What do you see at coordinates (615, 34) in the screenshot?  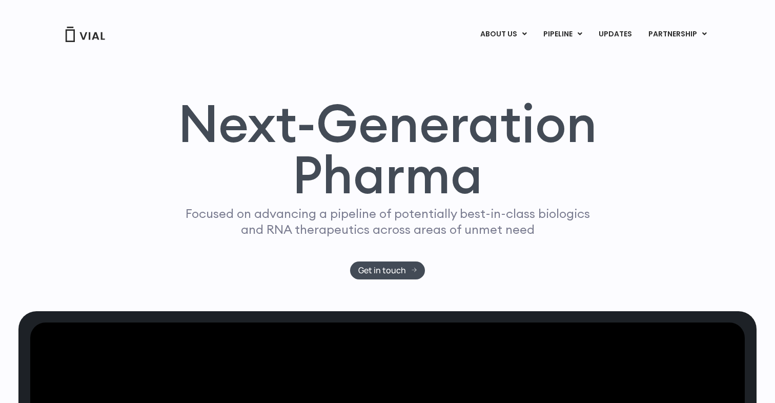 I see `a: UPDATES` at bounding box center [615, 34].